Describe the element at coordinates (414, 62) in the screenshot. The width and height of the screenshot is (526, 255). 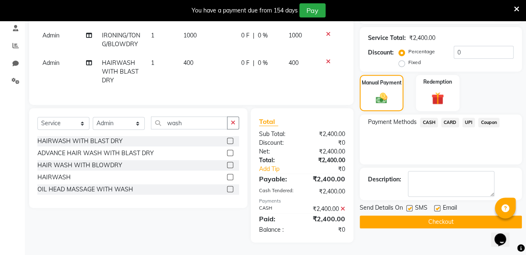
I see `label: Fixed` at that location.